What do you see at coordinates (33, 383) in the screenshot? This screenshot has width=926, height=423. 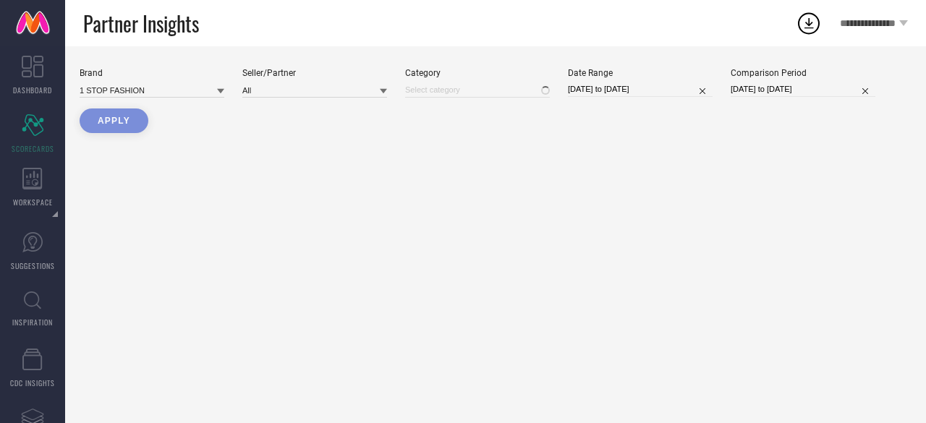 I see `span: CDC INSIGHTS` at bounding box center [33, 383].